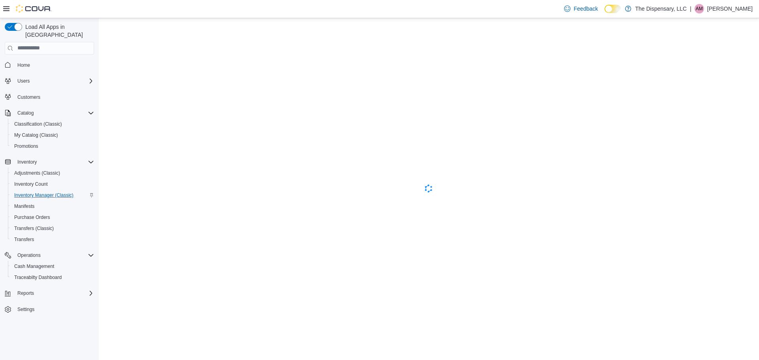 The height and width of the screenshot is (360, 759). Describe the element at coordinates (49, 65) in the screenshot. I see `button: Home` at that location.